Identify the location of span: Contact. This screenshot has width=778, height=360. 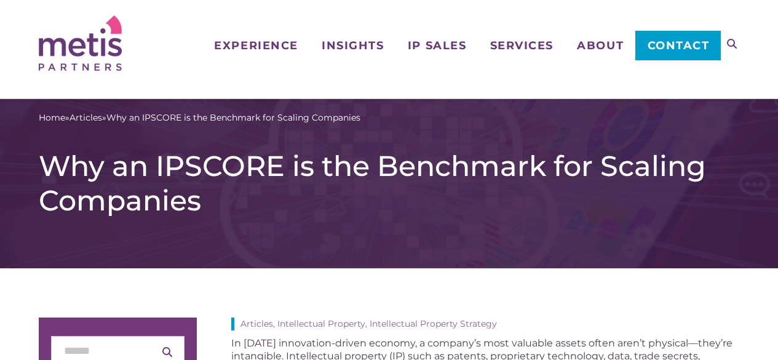
(678, 46).